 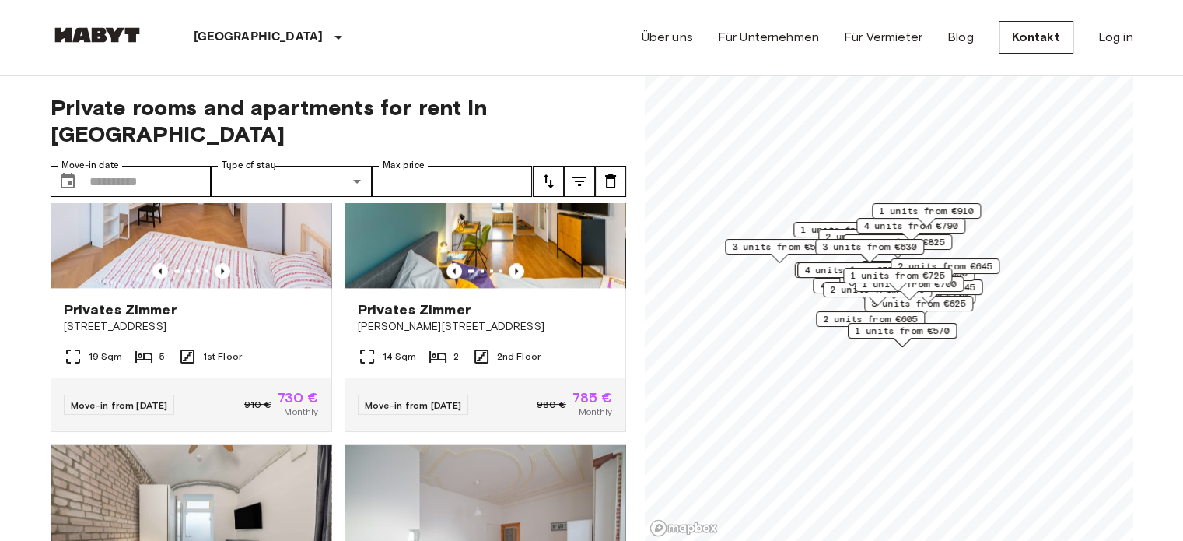 What do you see at coordinates (898, 275) in the screenshot?
I see `span: 1 units from €725` at bounding box center [898, 275].